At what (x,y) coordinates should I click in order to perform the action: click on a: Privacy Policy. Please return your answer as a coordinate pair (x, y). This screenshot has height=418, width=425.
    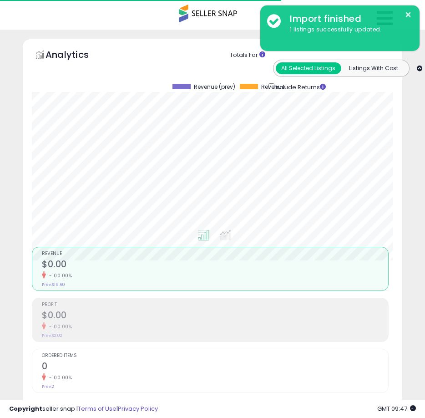
    Looking at the image, I should click on (138, 409).